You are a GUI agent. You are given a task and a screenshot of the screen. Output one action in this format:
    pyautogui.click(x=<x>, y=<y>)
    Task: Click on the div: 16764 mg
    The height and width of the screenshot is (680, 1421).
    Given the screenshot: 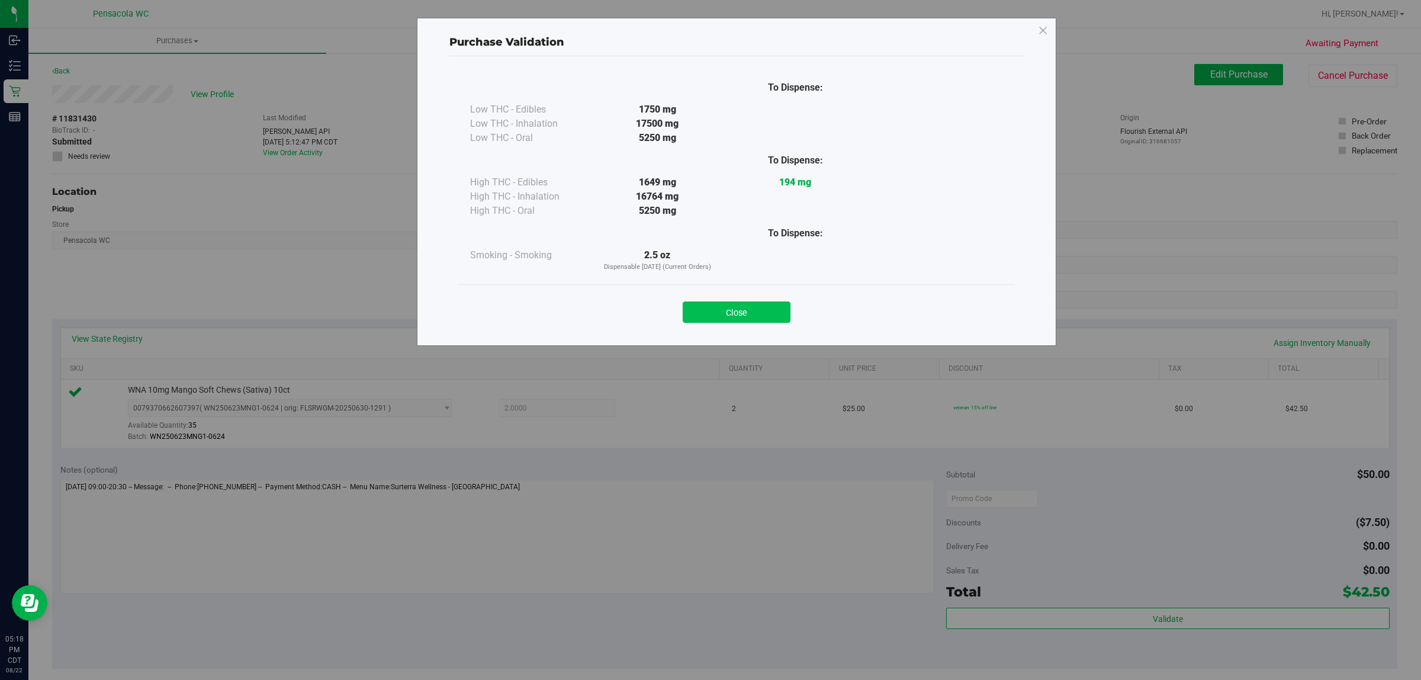 What is the action you would take?
    pyautogui.click(x=657, y=197)
    